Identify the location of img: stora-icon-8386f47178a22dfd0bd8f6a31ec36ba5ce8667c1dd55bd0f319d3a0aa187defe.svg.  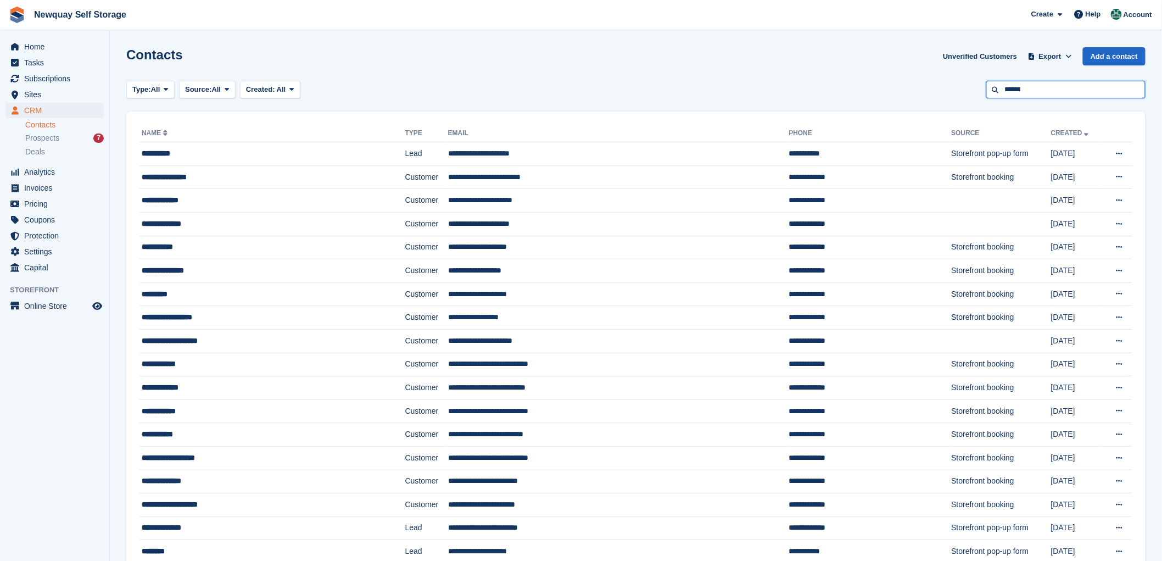
(17, 15).